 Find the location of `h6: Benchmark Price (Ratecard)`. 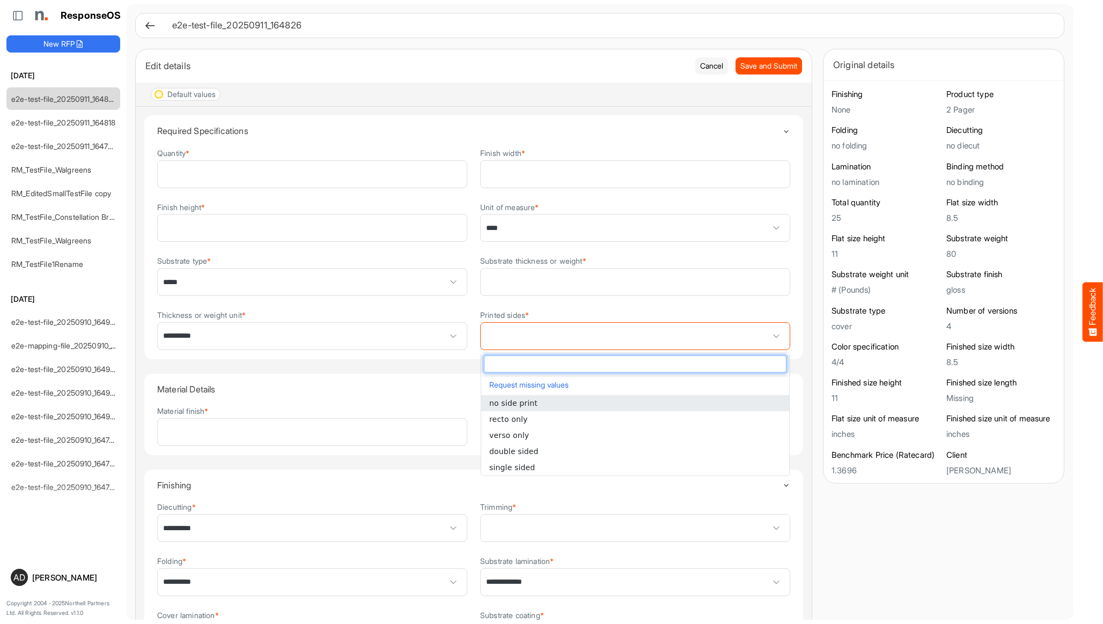

h6: Benchmark Price (Ratecard) is located at coordinates (886, 455).